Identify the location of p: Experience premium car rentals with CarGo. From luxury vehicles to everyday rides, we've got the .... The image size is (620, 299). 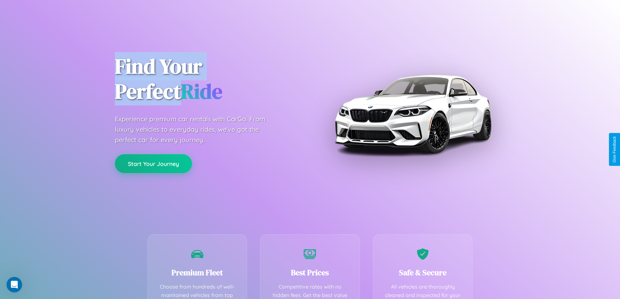
(196, 129).